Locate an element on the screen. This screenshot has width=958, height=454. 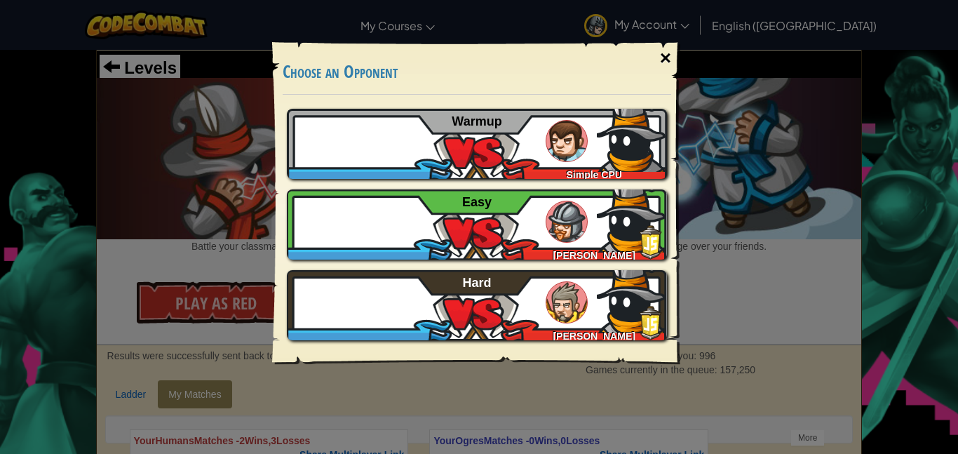
span: Simple CPU is located at coordinates (594, 175).